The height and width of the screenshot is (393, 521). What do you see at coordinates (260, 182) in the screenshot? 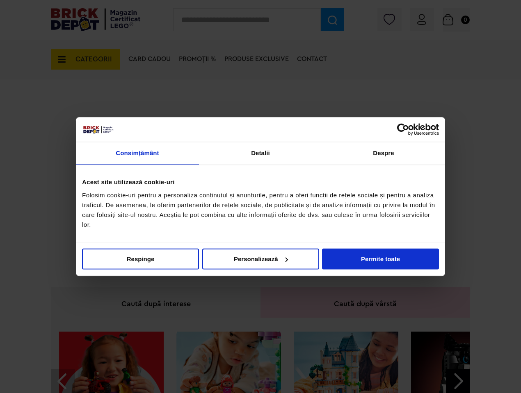
I see `div: Acest site utilizează cookie-uri` at bounding box center [260, 182].